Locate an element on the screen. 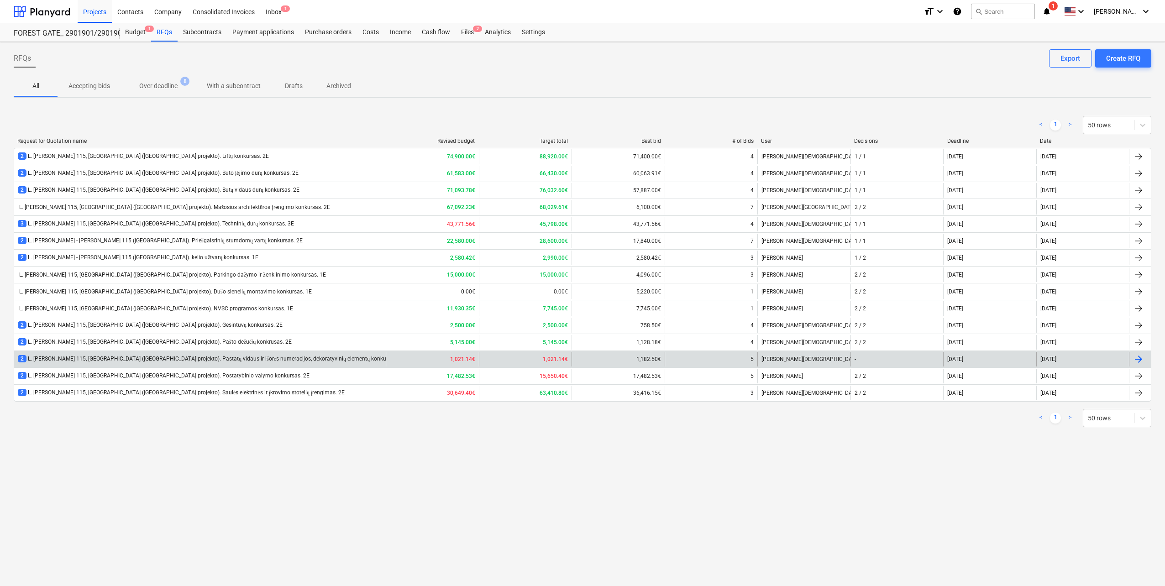  div: # of Bids is located at coordinates (711, 141).